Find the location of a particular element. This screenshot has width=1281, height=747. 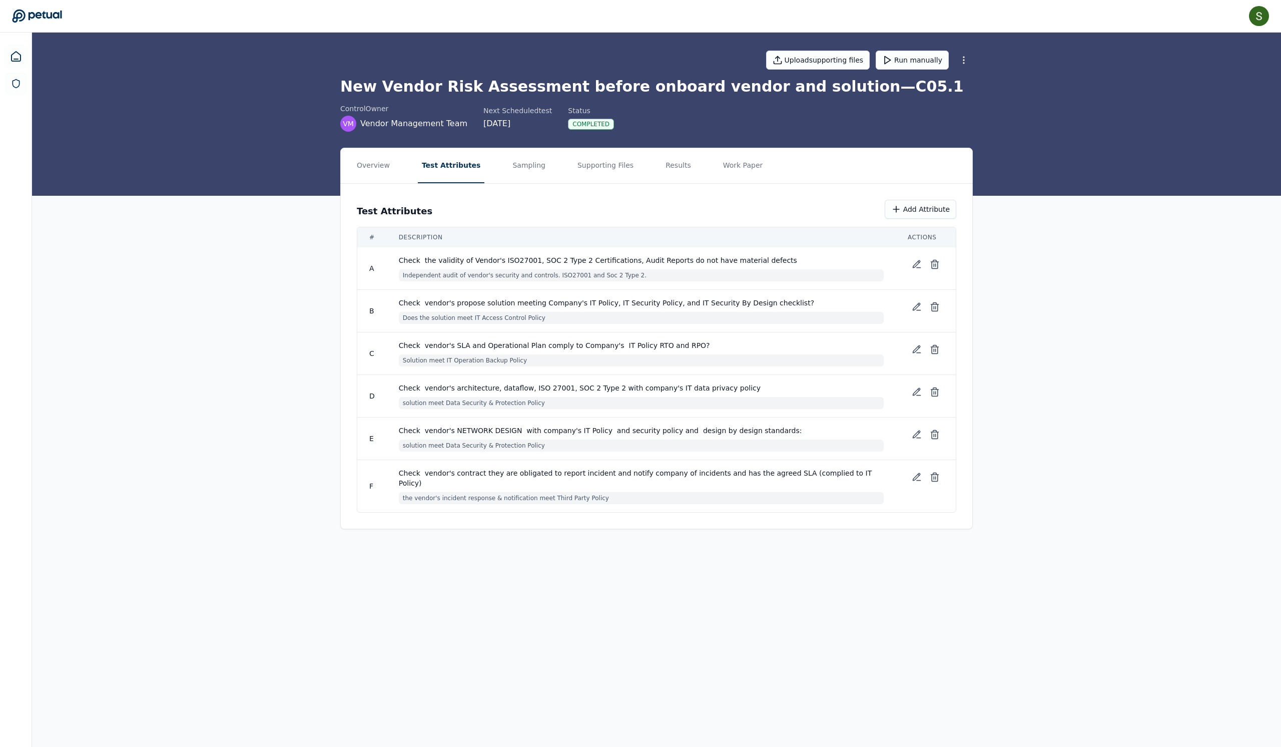

a: Go to Dashboard is located at coordinates (37, 16).